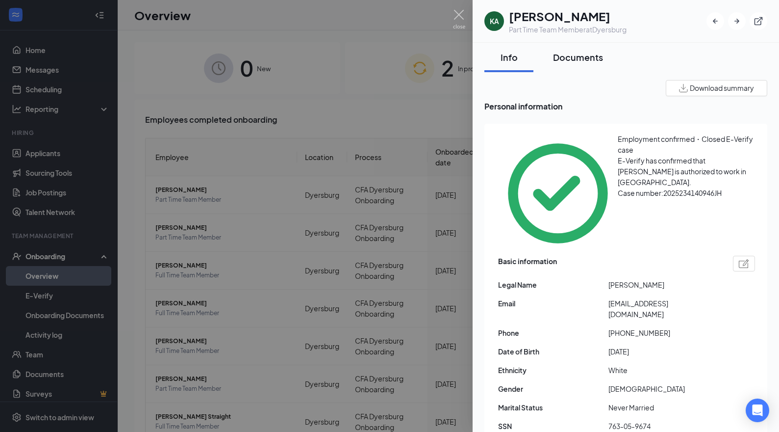  What do you see at coordinates (578, 57) in the screenshot?
I see `div: Documents` at bounding box center [578, 57].